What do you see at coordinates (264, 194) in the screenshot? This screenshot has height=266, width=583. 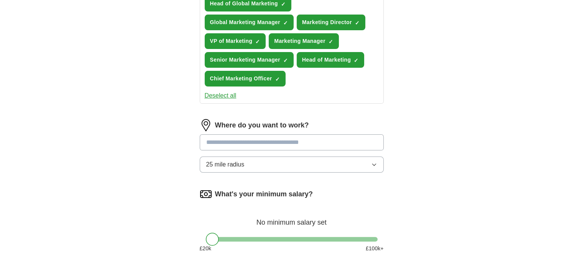 I see `label: What's your minimum salary?` at bounding box center [264, 194].